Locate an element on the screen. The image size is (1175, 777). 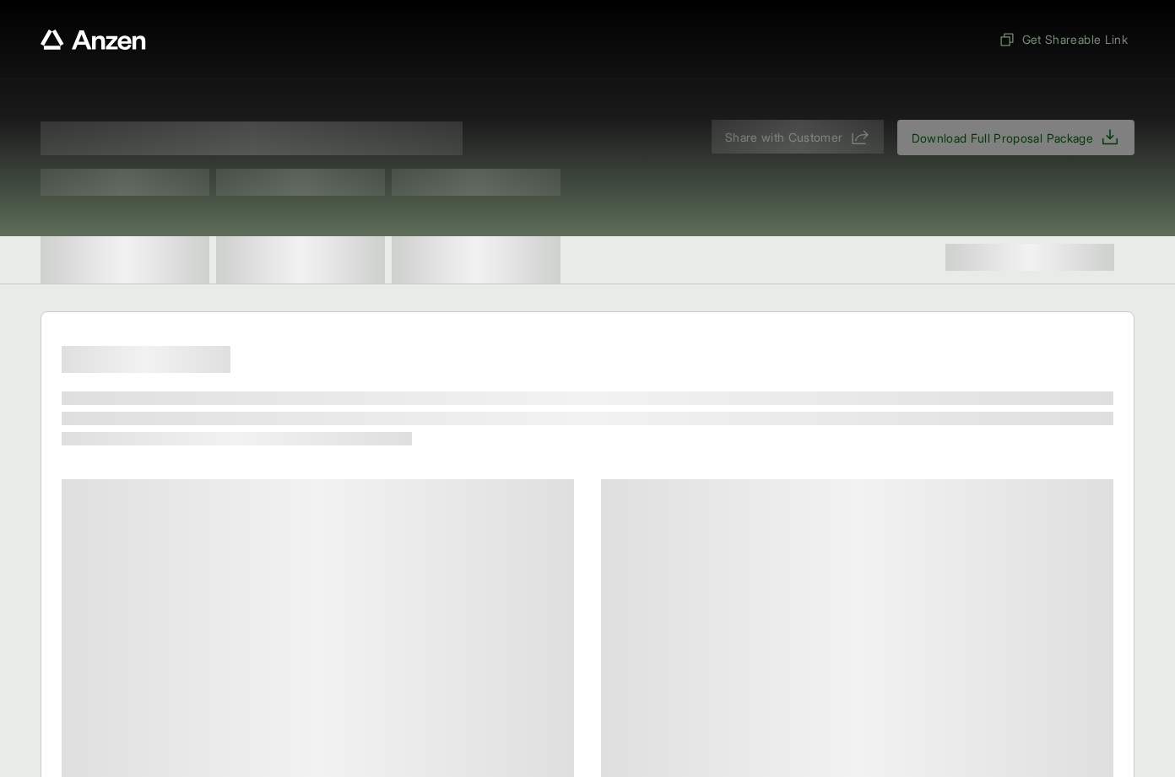
button: Get Shareable Link is located at coordinates (1063, 39).